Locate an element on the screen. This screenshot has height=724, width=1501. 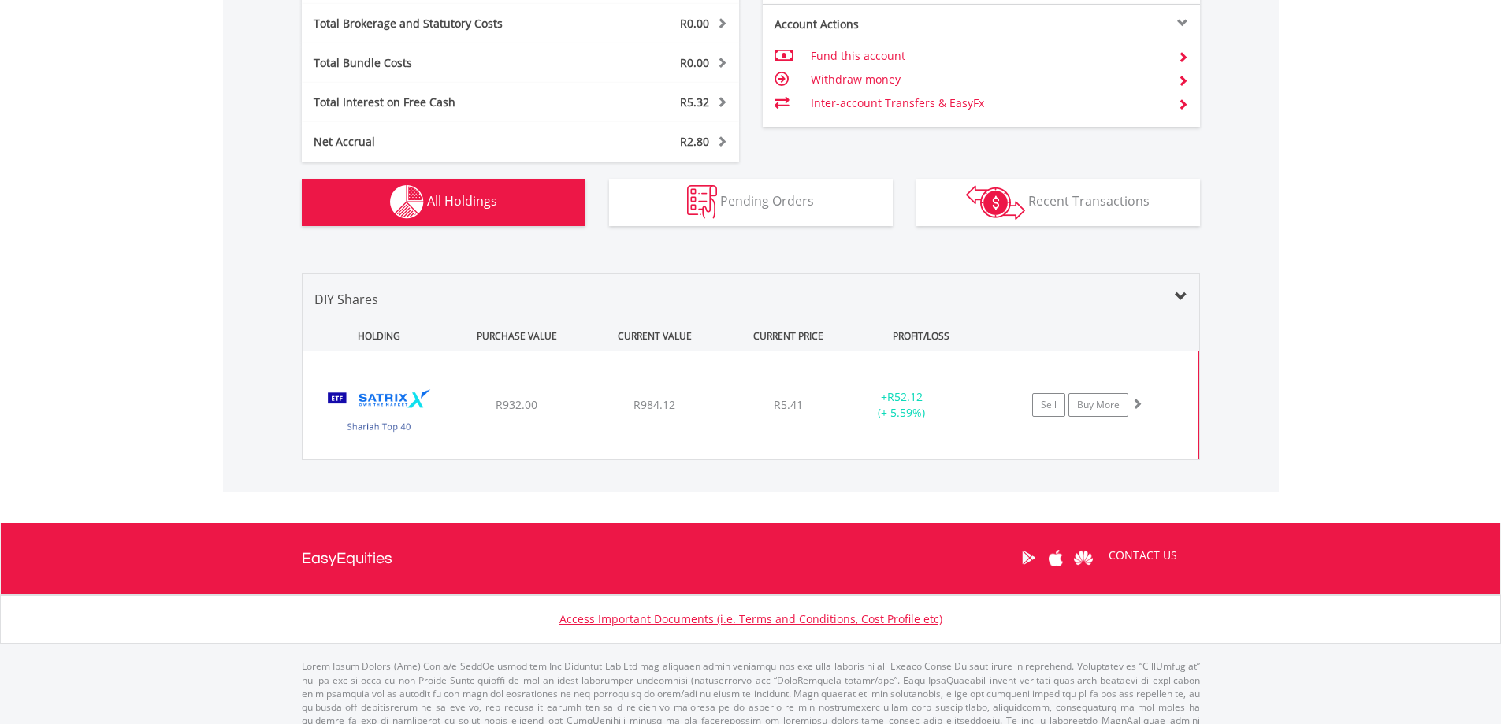
span: R984.12 is located at coordinates (654, 404).